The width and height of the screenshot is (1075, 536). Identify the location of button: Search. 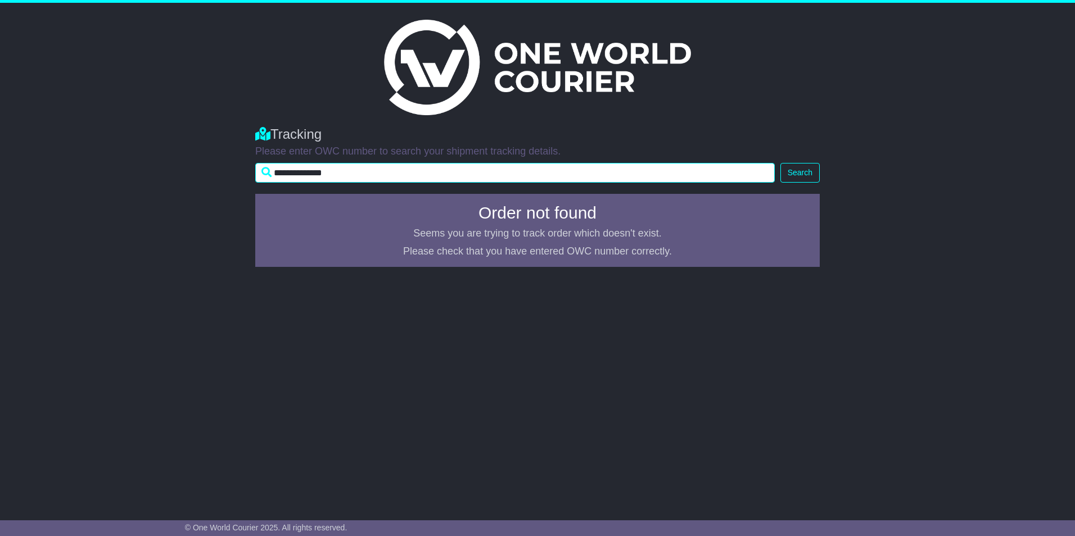
(800, 173).